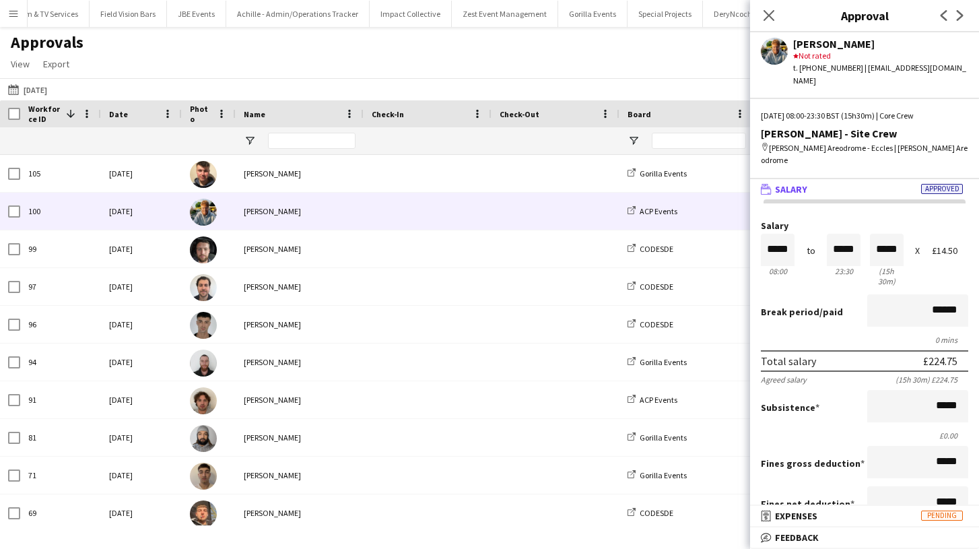  I want to click on button: Gorilla Events, so click(593, 13).